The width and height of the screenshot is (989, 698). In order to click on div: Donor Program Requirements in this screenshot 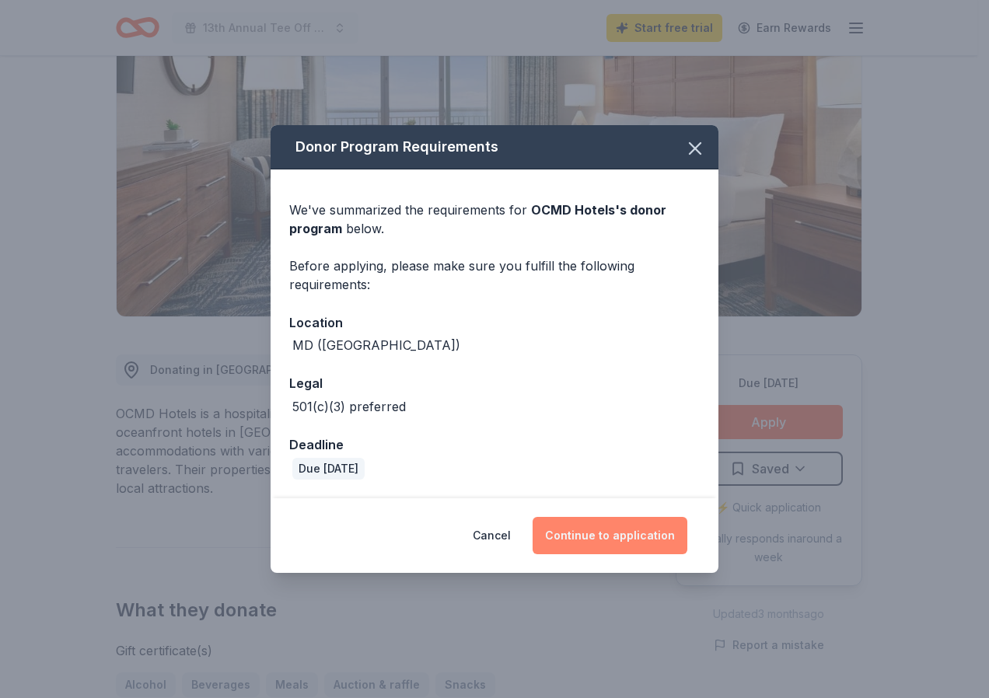, I will do `click(495, 147)`.